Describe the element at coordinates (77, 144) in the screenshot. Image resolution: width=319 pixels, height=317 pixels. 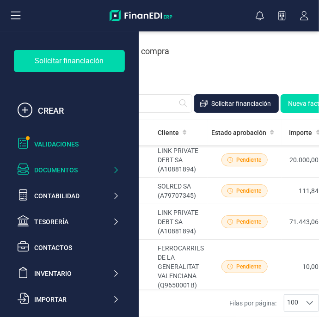
I see `div: Validaciones` at that location.